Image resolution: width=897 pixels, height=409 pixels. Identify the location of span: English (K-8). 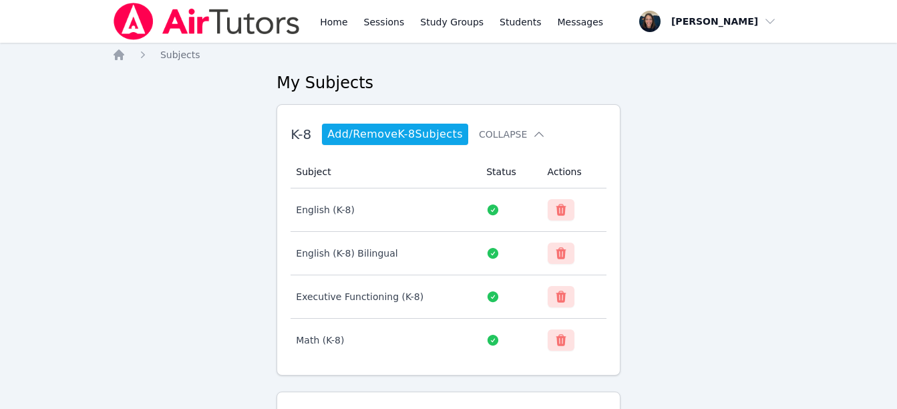
(325, 210).